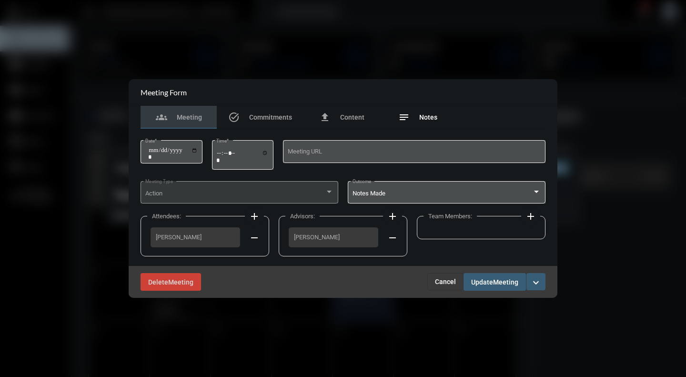  Describe the element at coordinates (352, 117) in the screenshot. I see `span: Content` at that location.